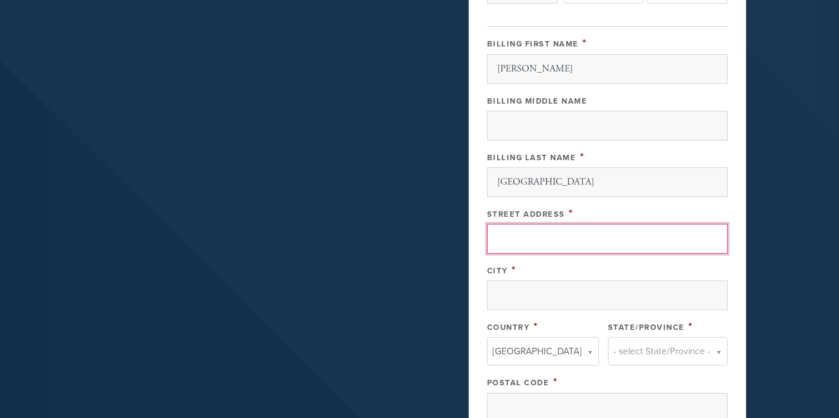 The height and width of the screenshot is (418, 839). I want to click on label: Billing First Name, so click(533, 44).